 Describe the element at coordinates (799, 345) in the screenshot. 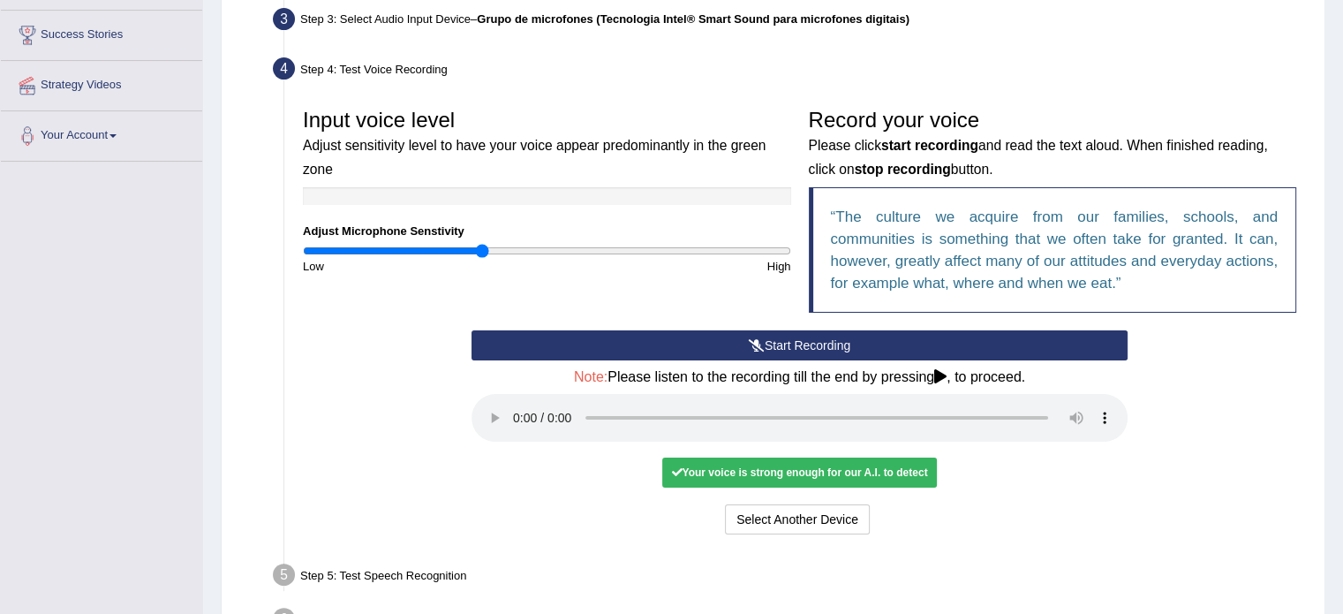

I see `button: Start Recording` at that location.